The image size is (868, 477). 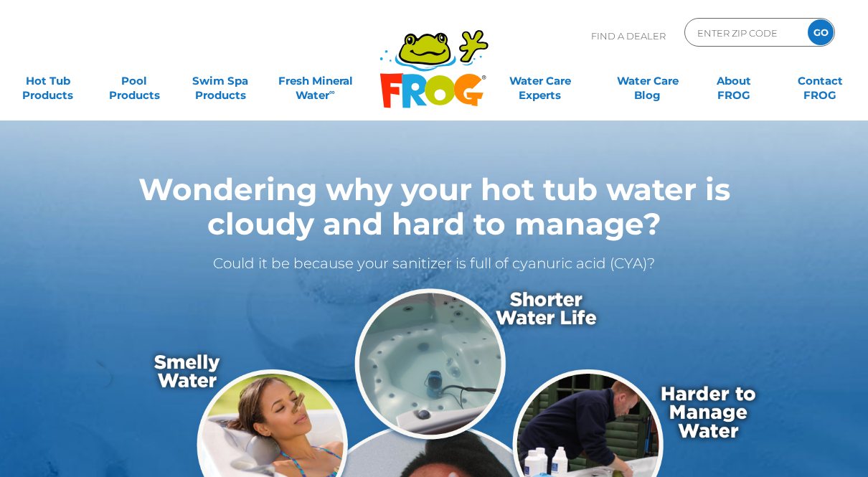 What do you see at coordinates (821, 32) in the screenshot?
I see `input: GO` at bounding box center [821, 32].